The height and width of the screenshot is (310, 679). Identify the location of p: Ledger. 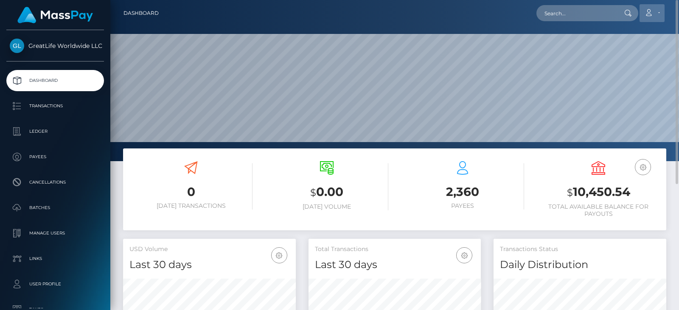
(55, 131).